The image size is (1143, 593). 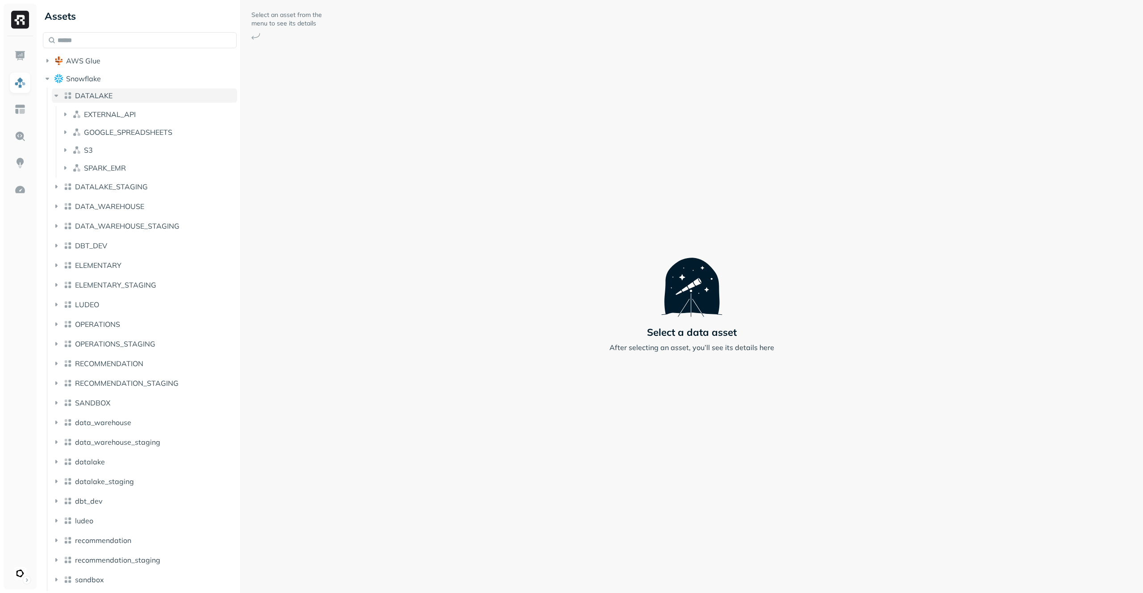 I want to click on span: ELEMENTARY_STAGING, so click(x=116, y=285).